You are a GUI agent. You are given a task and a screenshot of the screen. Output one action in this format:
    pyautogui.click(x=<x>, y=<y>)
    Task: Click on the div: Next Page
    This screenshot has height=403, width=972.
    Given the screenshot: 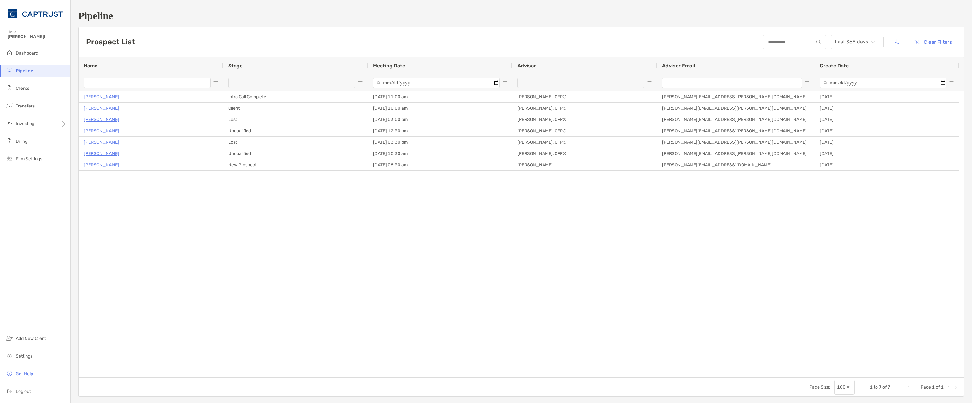 What is the action you would take?
    pyautogui.click(x=949, y=388)
    